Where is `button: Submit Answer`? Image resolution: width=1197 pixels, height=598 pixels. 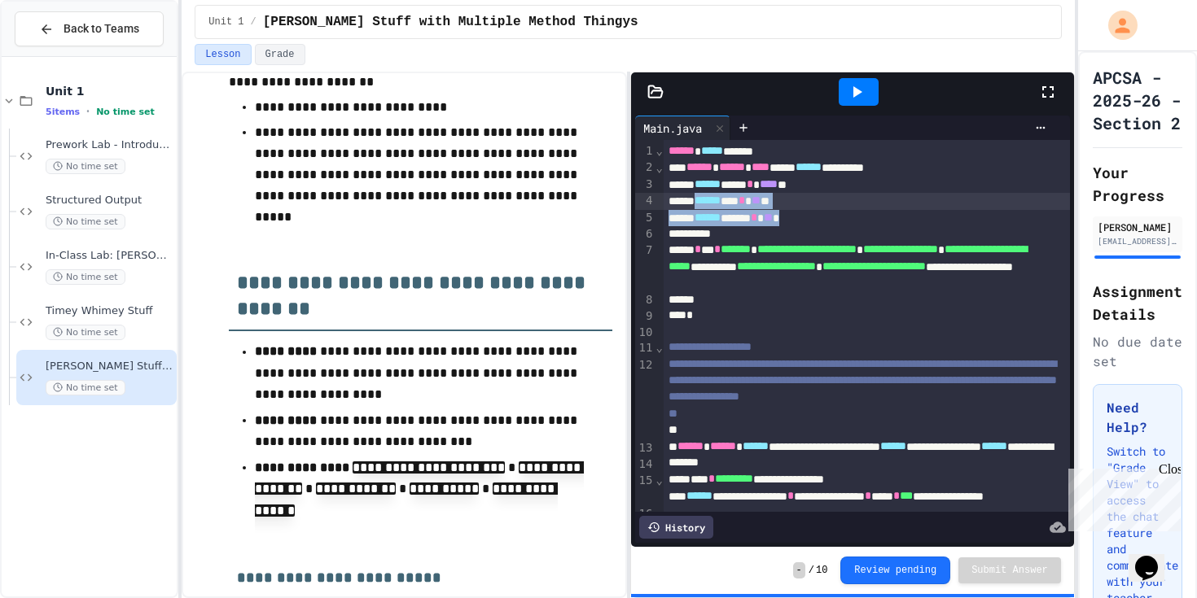
button: Submit Answer is located at coordinates (1009, 571).